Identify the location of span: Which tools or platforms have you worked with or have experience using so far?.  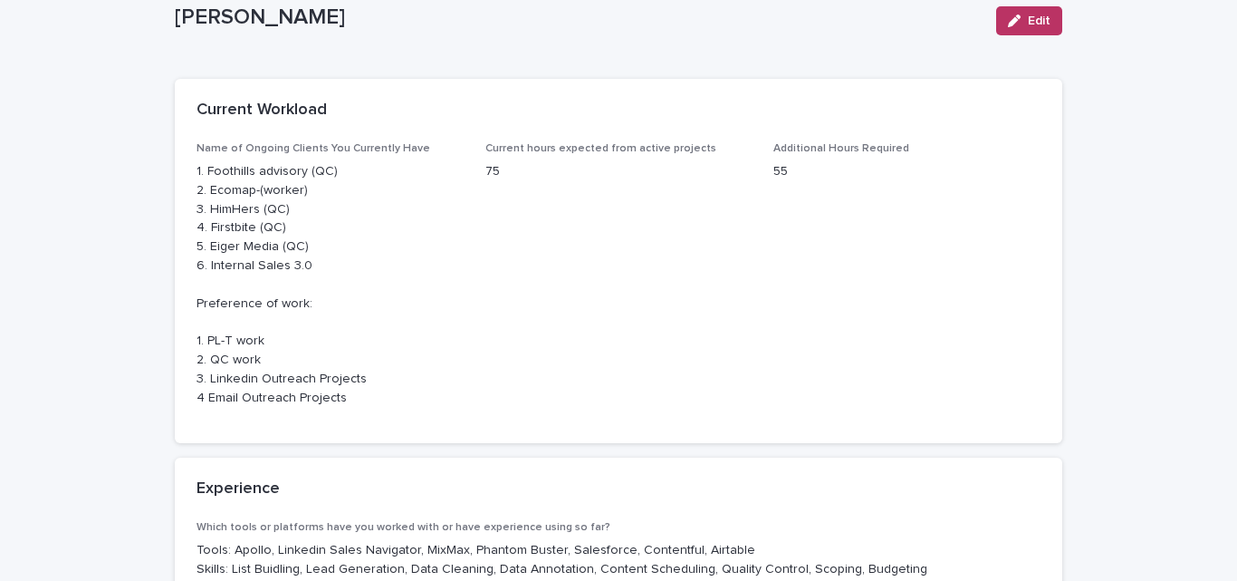
(403, 527).